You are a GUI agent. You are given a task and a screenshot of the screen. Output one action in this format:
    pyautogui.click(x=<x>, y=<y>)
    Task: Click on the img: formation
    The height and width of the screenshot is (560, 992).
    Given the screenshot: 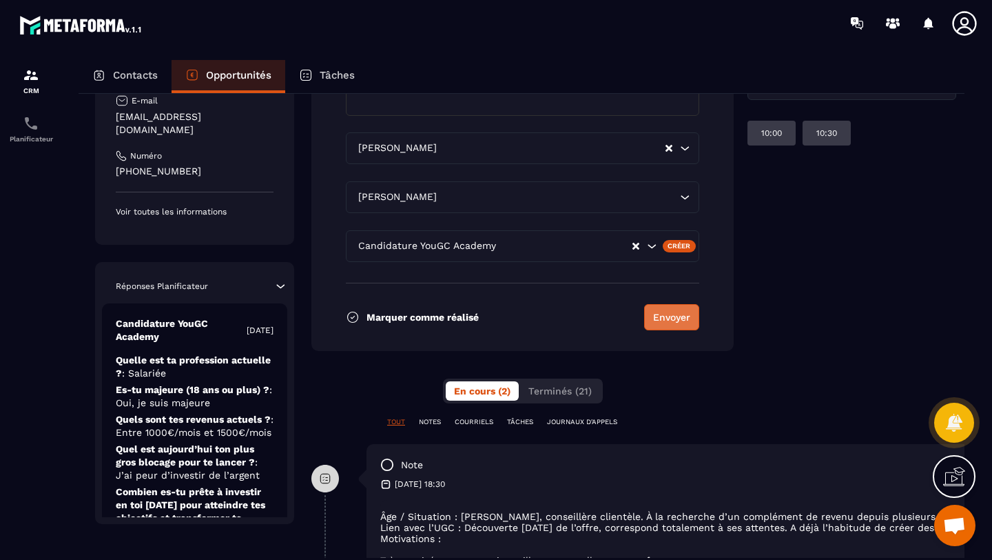 What is the action you would take?
    pyautogui.click(x=31, y=75)
    